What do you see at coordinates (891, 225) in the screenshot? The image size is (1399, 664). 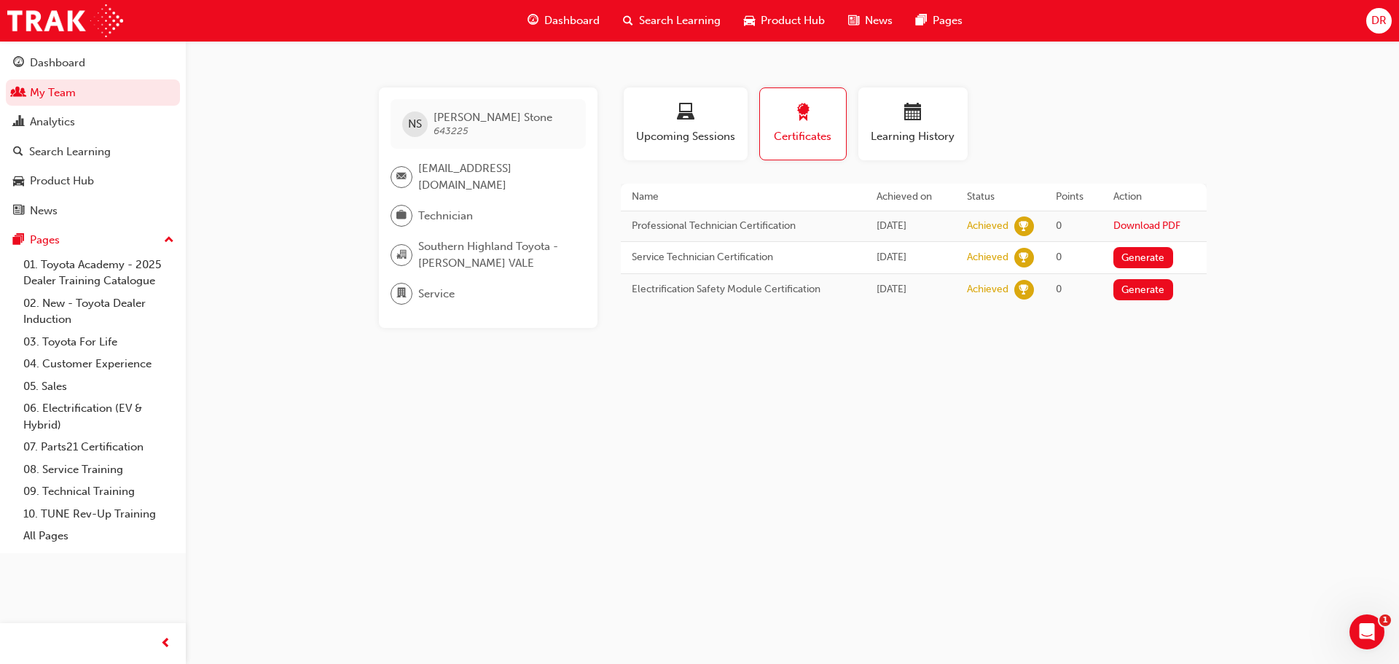 I see `span: Mon Jun 02 2025 16:20:46 GMT+1000 (Australian Eastern Standard Time)` at bounding box center [891, 225].